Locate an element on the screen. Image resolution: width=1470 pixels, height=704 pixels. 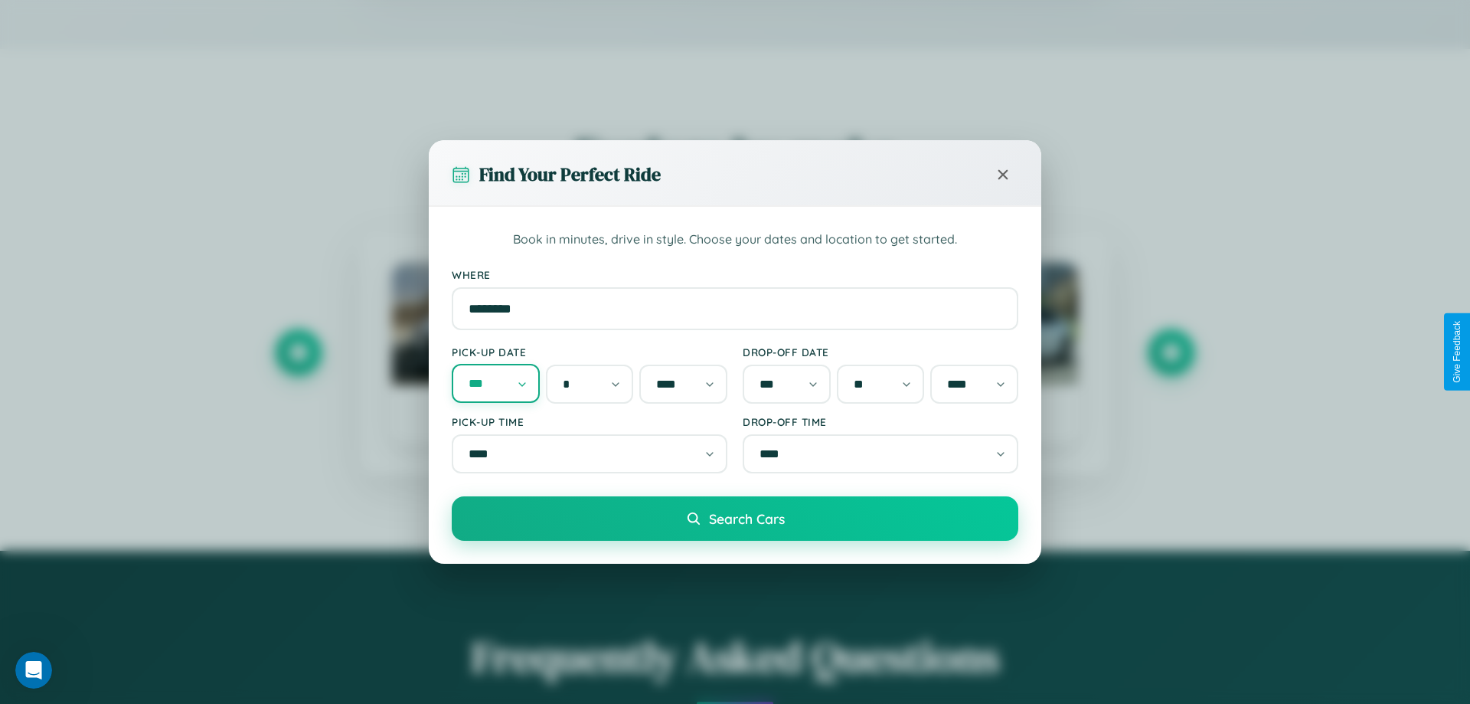
label: Pick-up Date is located at coordinates (590, 352).